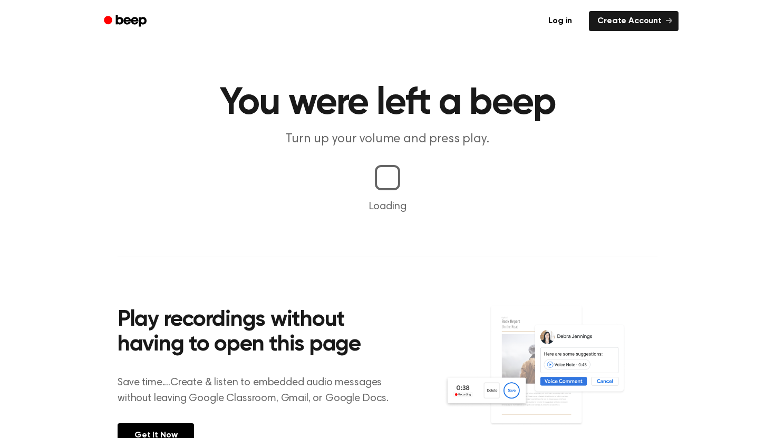 The width and height of the screenshot is (775, 438). Describe the element at coordinates (560, 21) in the screenshot. I see `a: Log in` at that location.